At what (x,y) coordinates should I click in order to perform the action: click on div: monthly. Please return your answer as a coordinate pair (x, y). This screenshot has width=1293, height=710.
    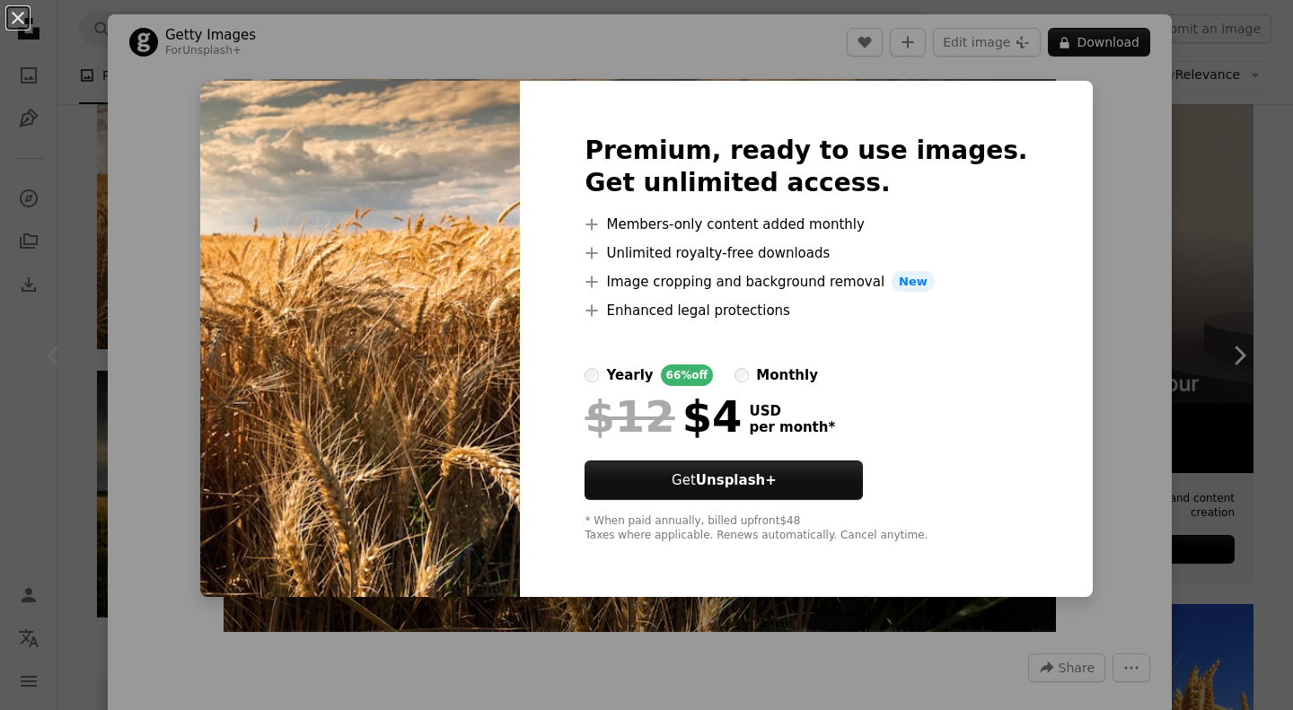
    Looking at the image, I should click on (786, 375).